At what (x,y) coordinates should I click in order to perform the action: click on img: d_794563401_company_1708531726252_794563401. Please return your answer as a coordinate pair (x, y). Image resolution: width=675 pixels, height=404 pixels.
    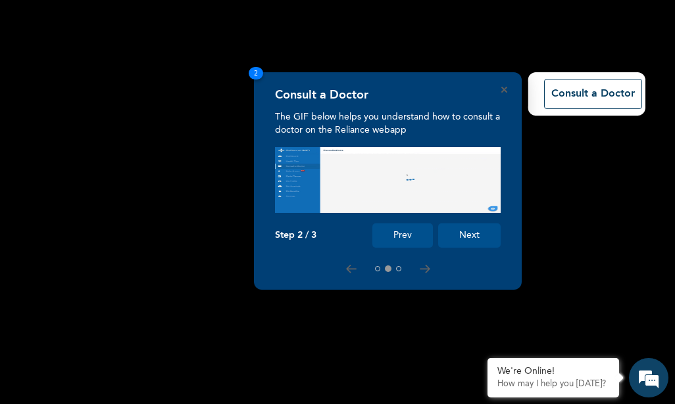
    Looking at the image, I should click on (39, 82).